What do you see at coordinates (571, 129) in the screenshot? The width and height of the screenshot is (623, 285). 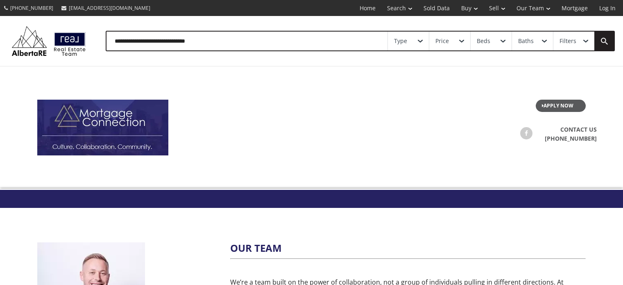 I see `h5: Contact Us` at bounding box center [571, 129].